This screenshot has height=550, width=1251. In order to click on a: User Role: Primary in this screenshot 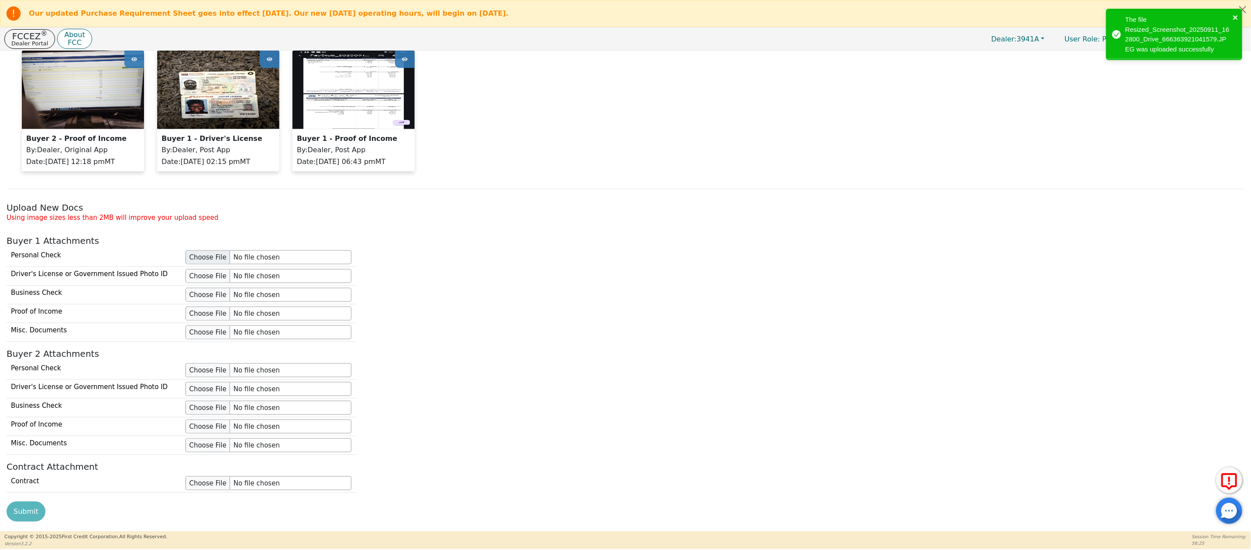, I will do `click(1097, 39)`.